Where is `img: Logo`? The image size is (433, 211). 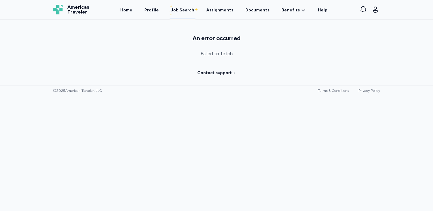
img: Logo is located at coordinates (58, 10).